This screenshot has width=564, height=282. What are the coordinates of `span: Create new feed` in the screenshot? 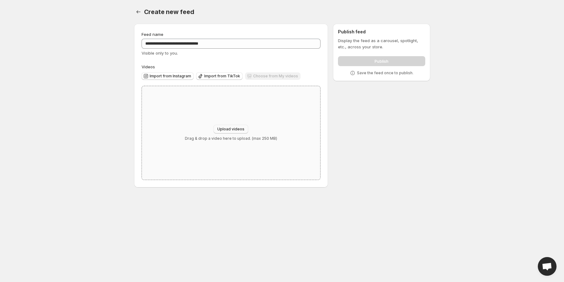 It's located at (169, 12).